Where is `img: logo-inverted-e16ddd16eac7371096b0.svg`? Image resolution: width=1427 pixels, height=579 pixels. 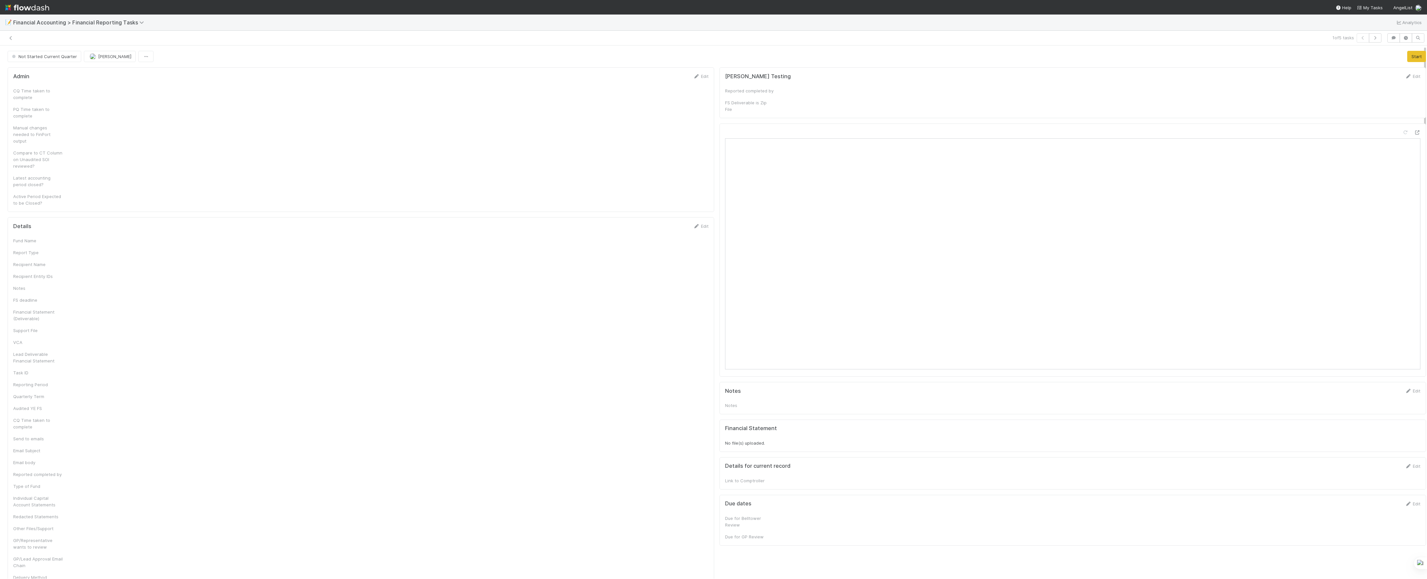
img: logo-inverted-e16ddd16eac7371096b0.svg is located at coordinates (27, 8).